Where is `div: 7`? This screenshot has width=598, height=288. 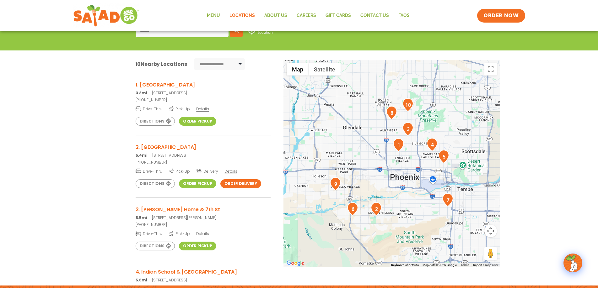
div: 7 is located at coordinates (448, 200).